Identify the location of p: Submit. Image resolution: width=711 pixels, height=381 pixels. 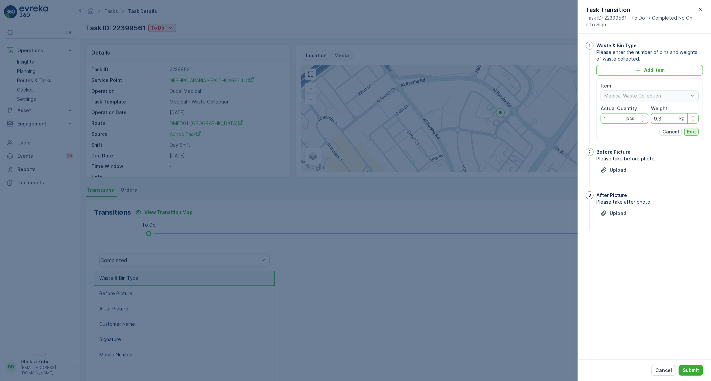
(690, 371).